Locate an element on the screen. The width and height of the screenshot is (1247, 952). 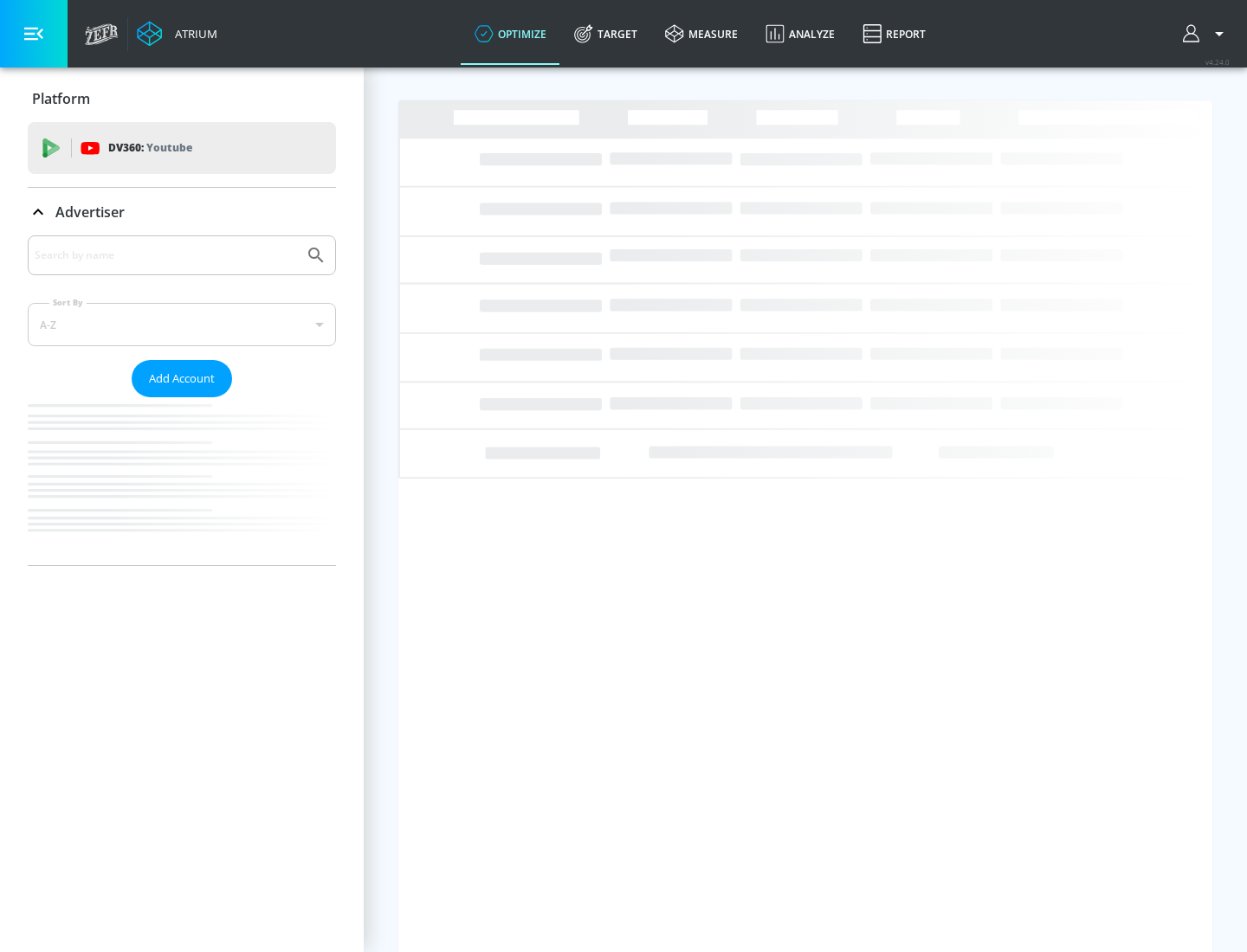
p: DV360: is located at coordinates (150, 148).